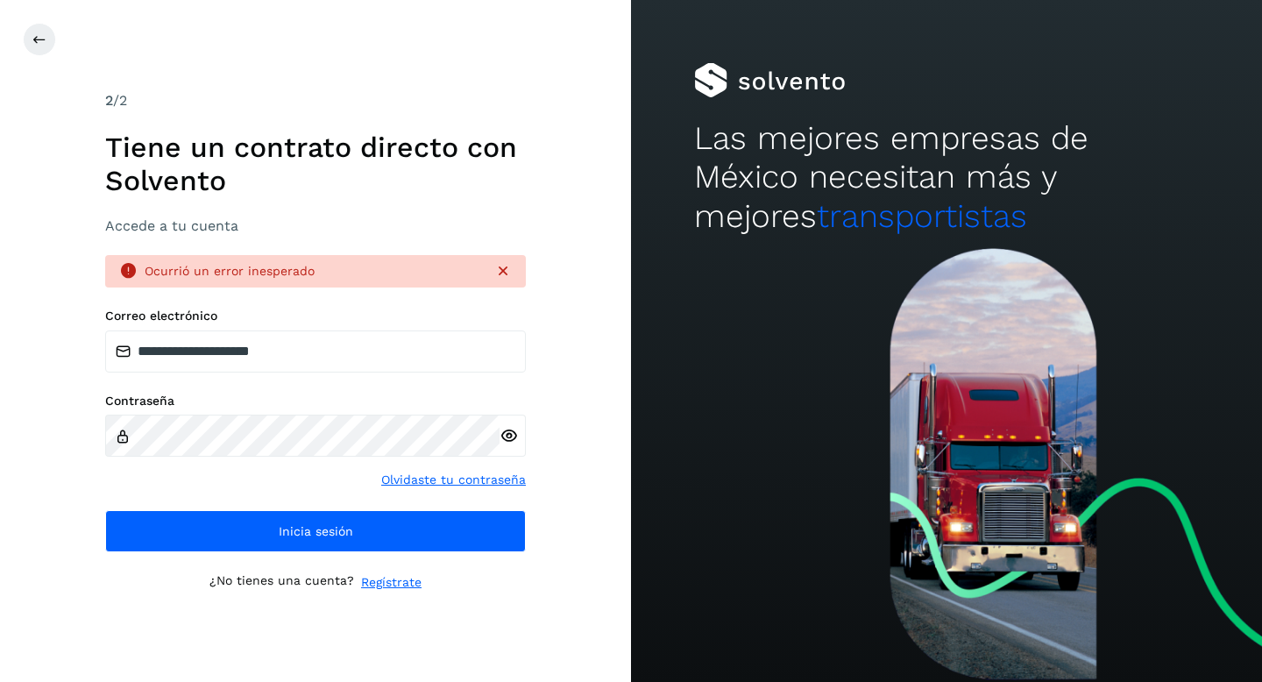  Describe the element at coordinates (315, 531) in the screenshot. I see `button: Inicia sesión` at that location.